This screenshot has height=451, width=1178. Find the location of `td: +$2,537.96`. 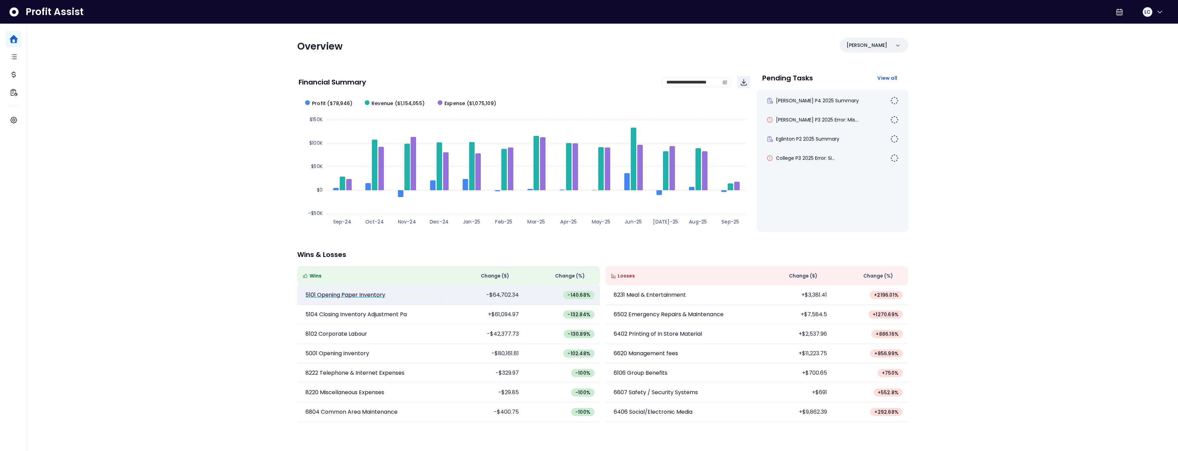

td: +$2,537.96 is located at coordinates (795, 334).